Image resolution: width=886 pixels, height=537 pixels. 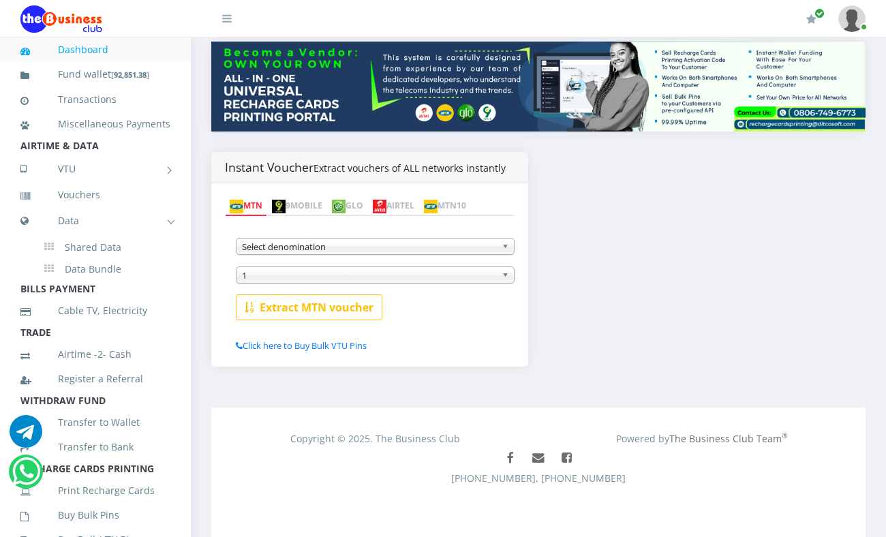 What do you see at coordinates (538, 87) in the screenshot?
I see `img: multitenant_rcp.png` at bounding box center [538, 87].